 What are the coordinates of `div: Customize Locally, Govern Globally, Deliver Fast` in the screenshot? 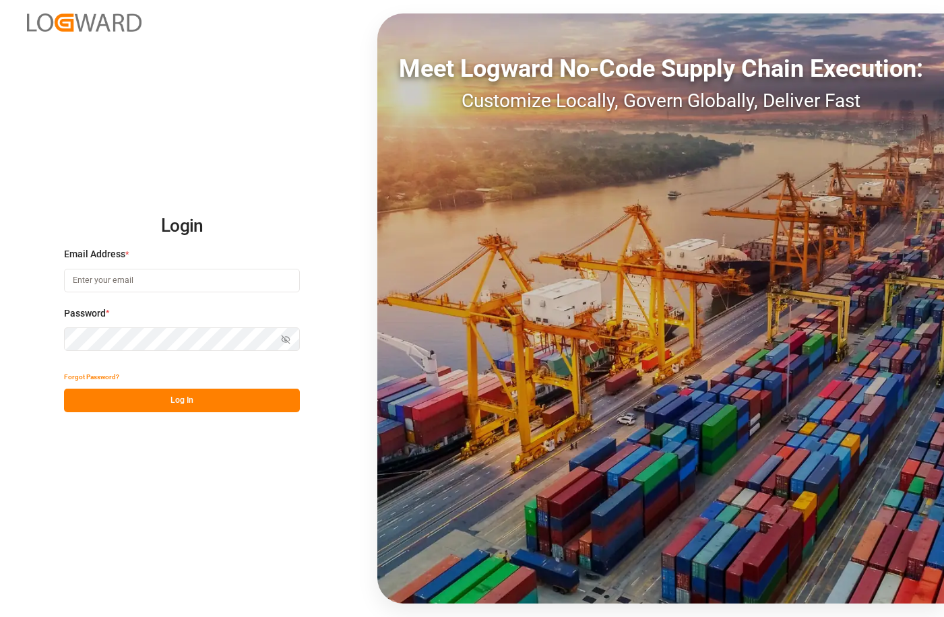 It's located at (660, 101).